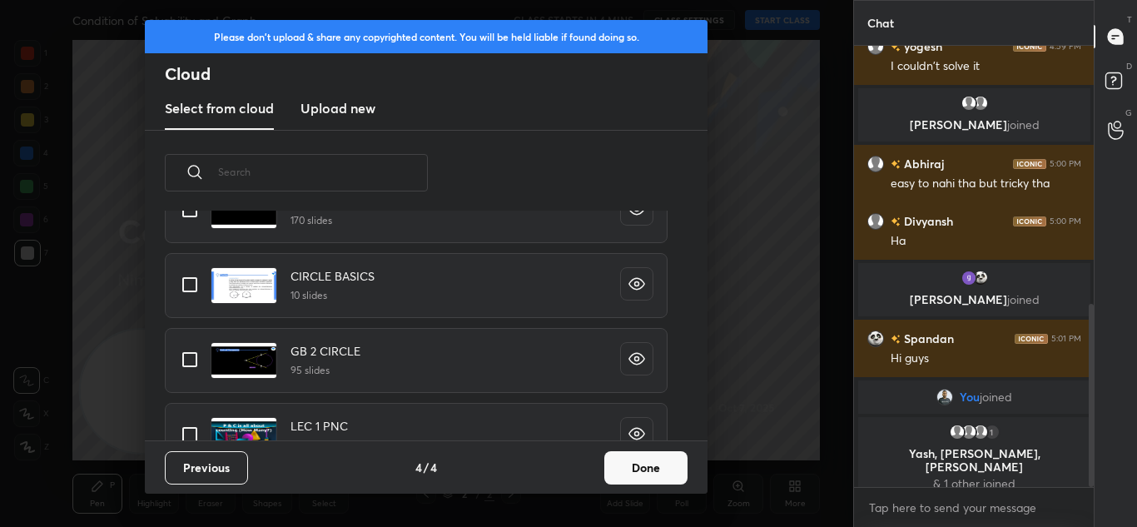 The image size is (1137, 527). What do you see at coordinates (331, 221) in the screenshot?
I see `h5: 170 slides` at bounding box center [331, 221].